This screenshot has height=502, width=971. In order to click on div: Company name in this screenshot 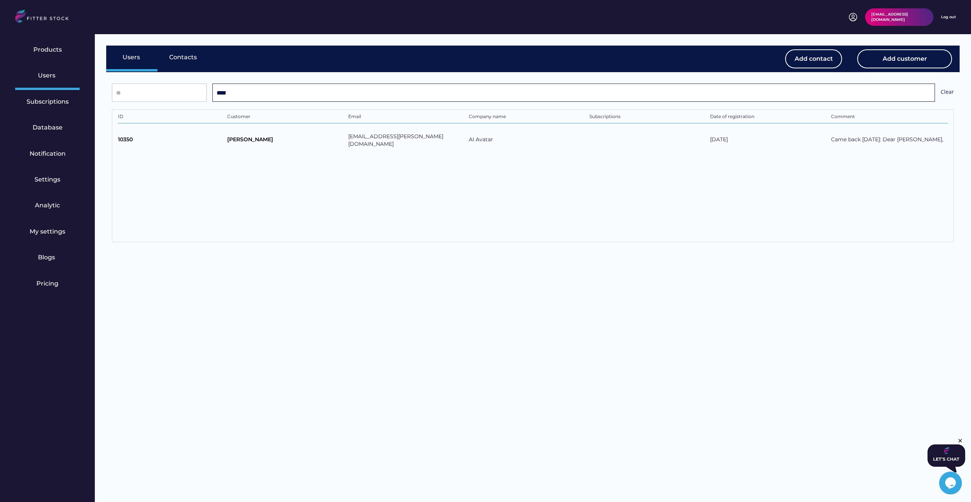, I will do `click(527, 117)`.